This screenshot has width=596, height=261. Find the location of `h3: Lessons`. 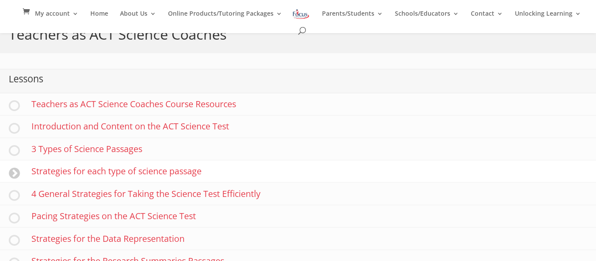

h3: Lessons is located at coordinates (26, 81).